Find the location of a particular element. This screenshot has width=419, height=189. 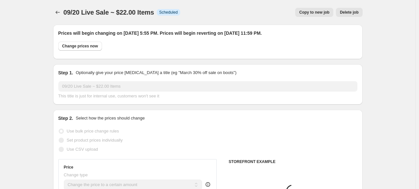

h6: STOREFRONT EXAMPLE is located at coordinates (293, 162).